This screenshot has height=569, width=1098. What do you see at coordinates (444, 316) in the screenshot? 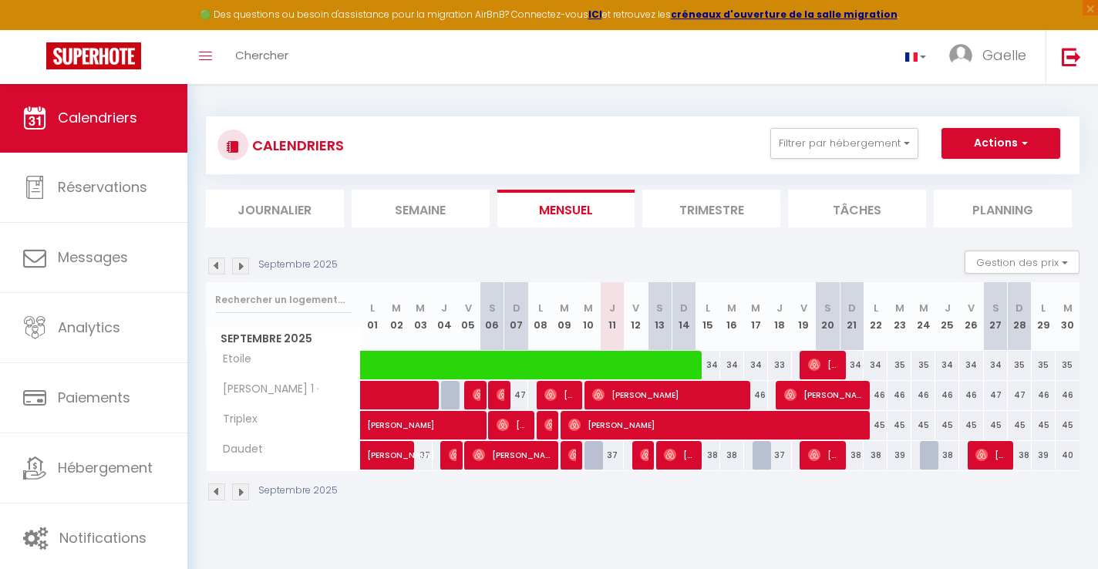
I see `th: 04` at bounding box center [444, 316].